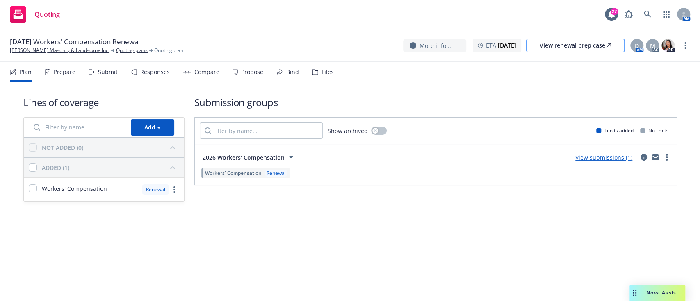  What do you see at coordinates (252, 72) in the screenshot?
I see `div: Propose` at bounding box center [252, 72].